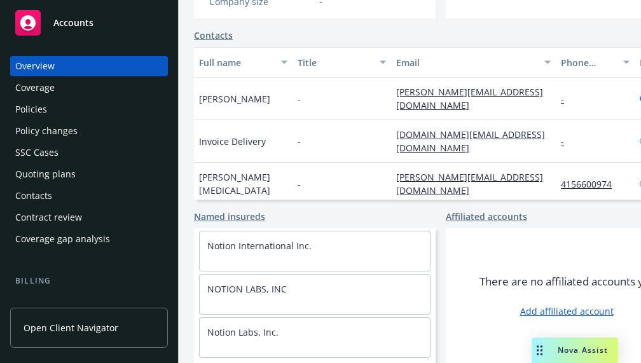  Describe the element at coordinates (236, 62) in the screenshot. I see `div: Full name` at that location.